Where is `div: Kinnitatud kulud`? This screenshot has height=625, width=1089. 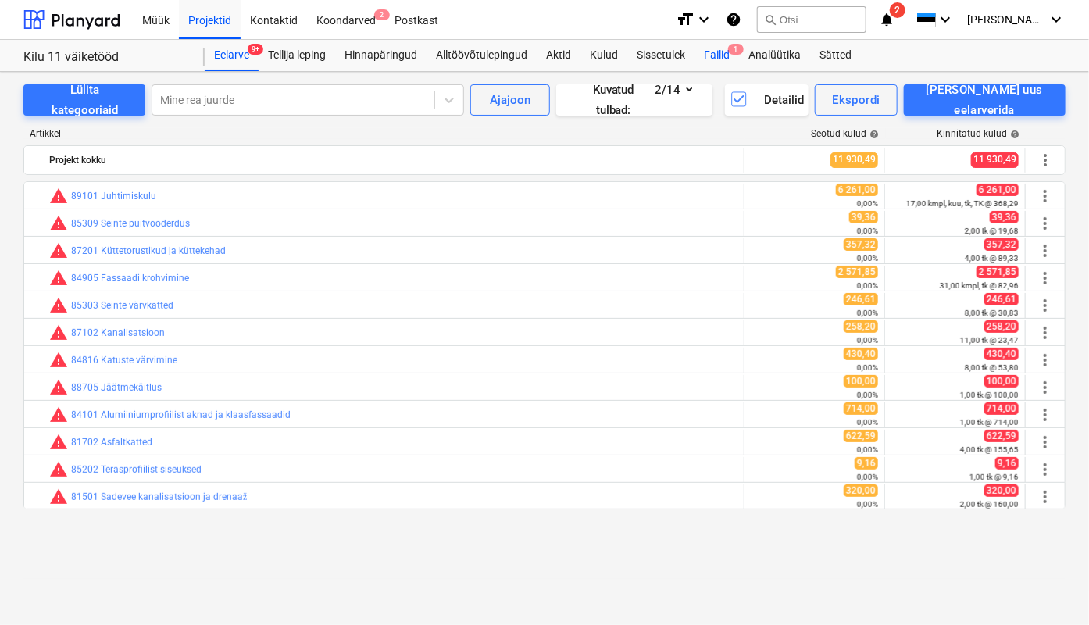 div: Kinnitatud kulud is located at coordinates (978, 134).